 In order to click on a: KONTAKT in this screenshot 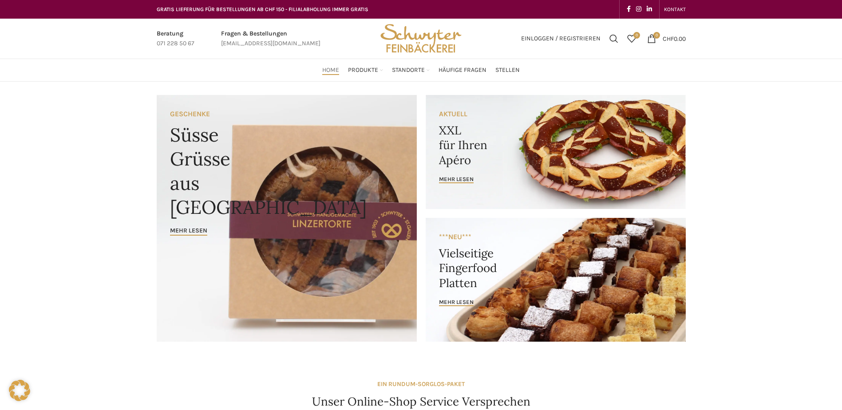, I will do `click(674, 9)`.